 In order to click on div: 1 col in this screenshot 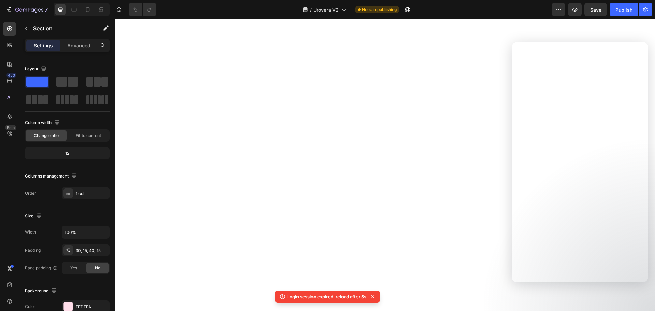, I will do `click(92, 193)`.